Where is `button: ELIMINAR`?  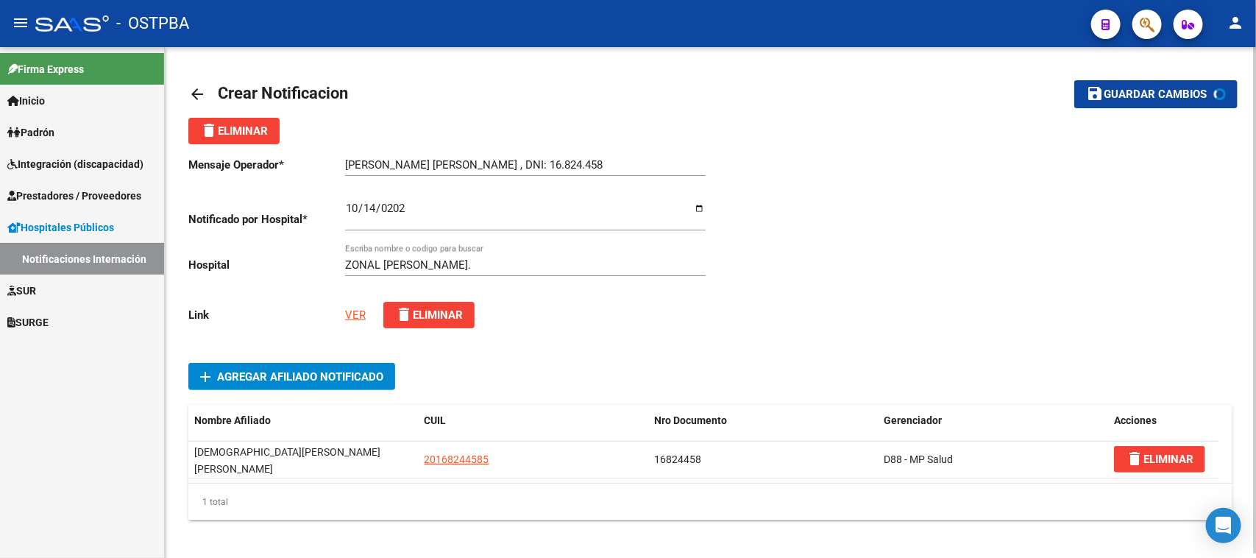 button: ELIMINAR is located at coordinates (1159, 459).